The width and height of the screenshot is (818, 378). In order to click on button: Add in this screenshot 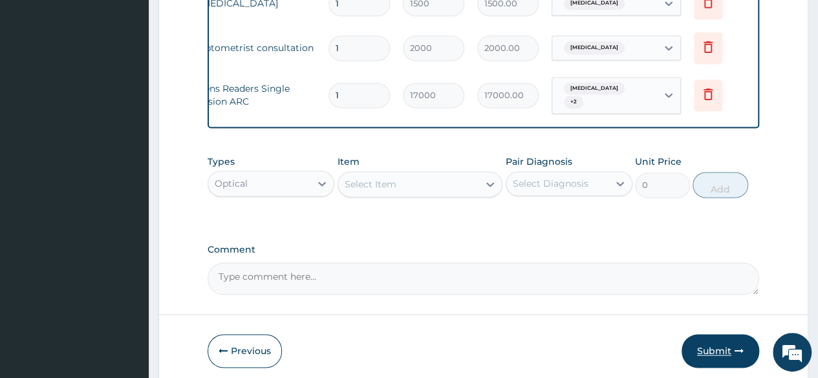, I will do `click(720, 185)`.